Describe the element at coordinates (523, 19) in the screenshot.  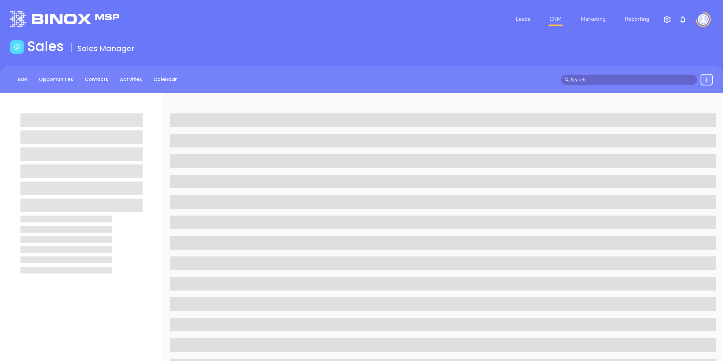
I see `a: Leads` at that location.